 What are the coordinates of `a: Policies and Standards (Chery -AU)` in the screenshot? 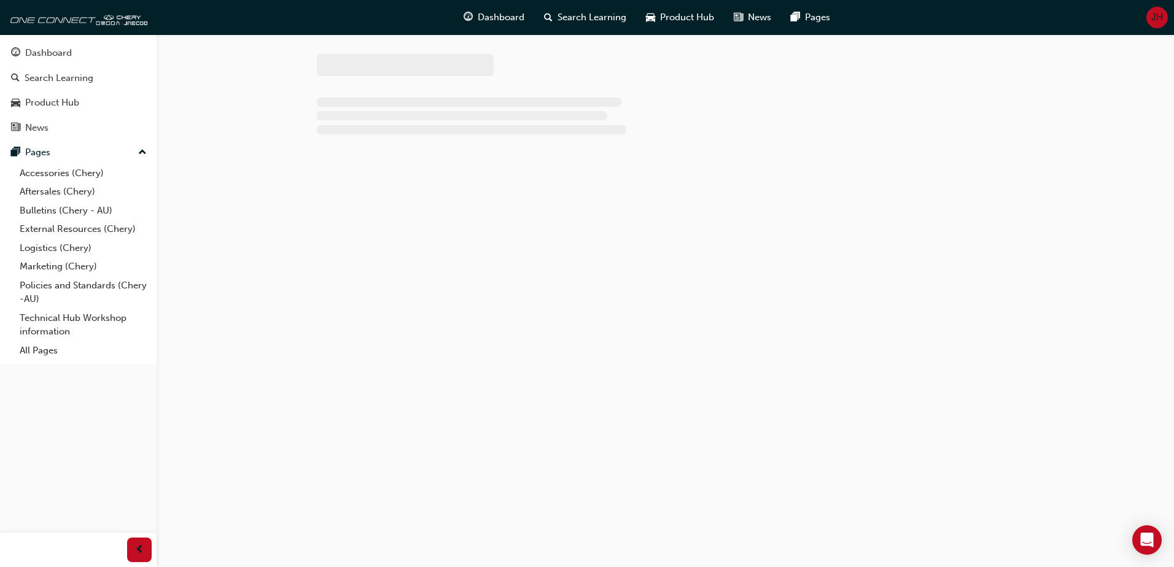 It's located at (83, 292).